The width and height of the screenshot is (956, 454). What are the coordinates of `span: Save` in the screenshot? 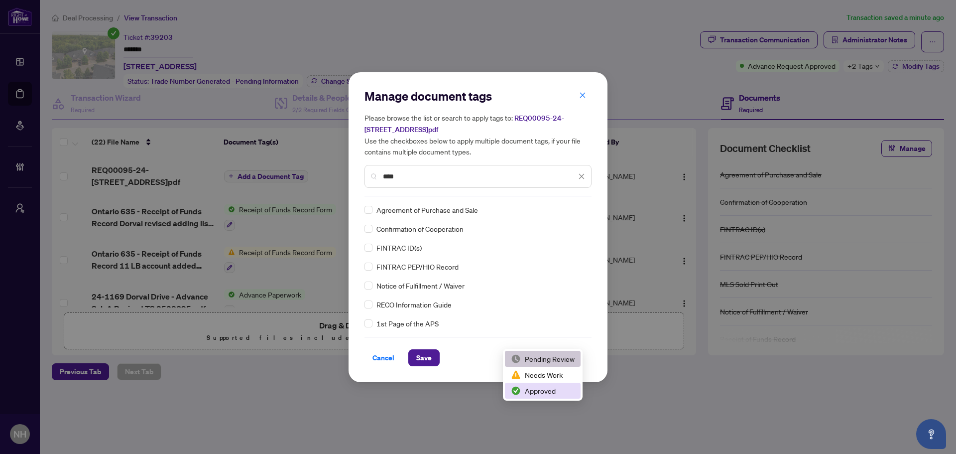 It's located at (424, 358).